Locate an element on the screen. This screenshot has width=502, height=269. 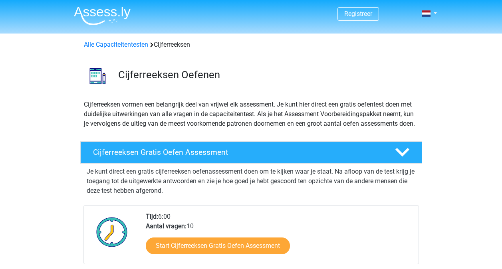
h4: Cijferreeksen Gratis Oefen Assessment is located at coordinates (237, 152).